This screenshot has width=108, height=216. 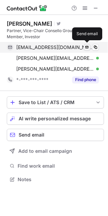 I want to click on button: Add to email campaign, so click(x=55, y=151).